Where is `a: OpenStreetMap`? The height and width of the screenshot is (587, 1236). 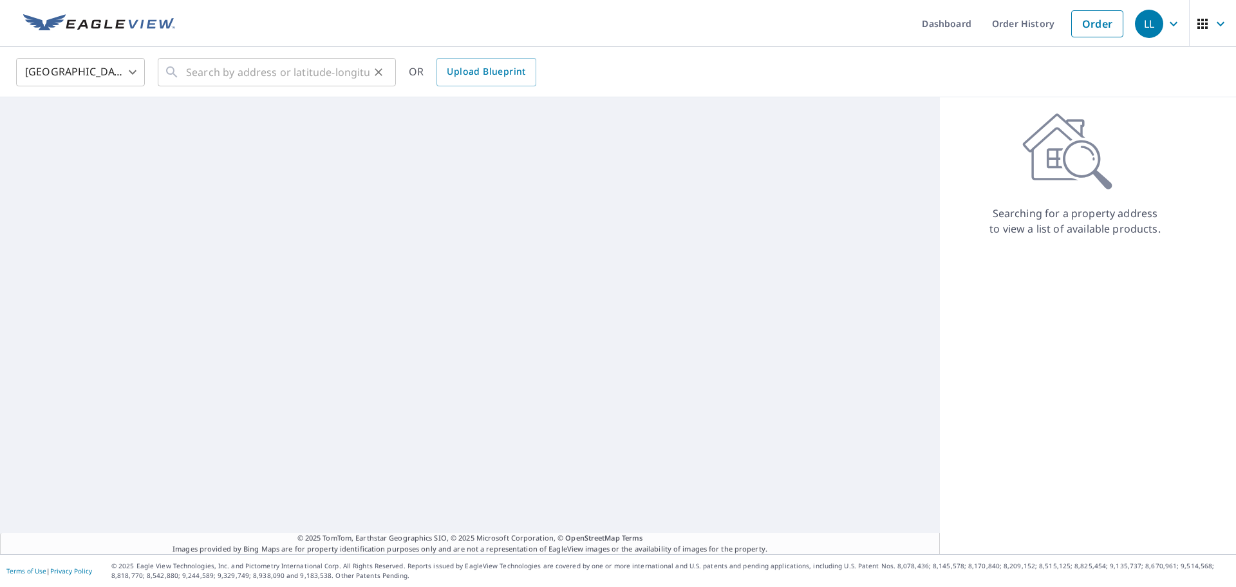 a: OpenStreetMap is located at coordinates (592, 537).